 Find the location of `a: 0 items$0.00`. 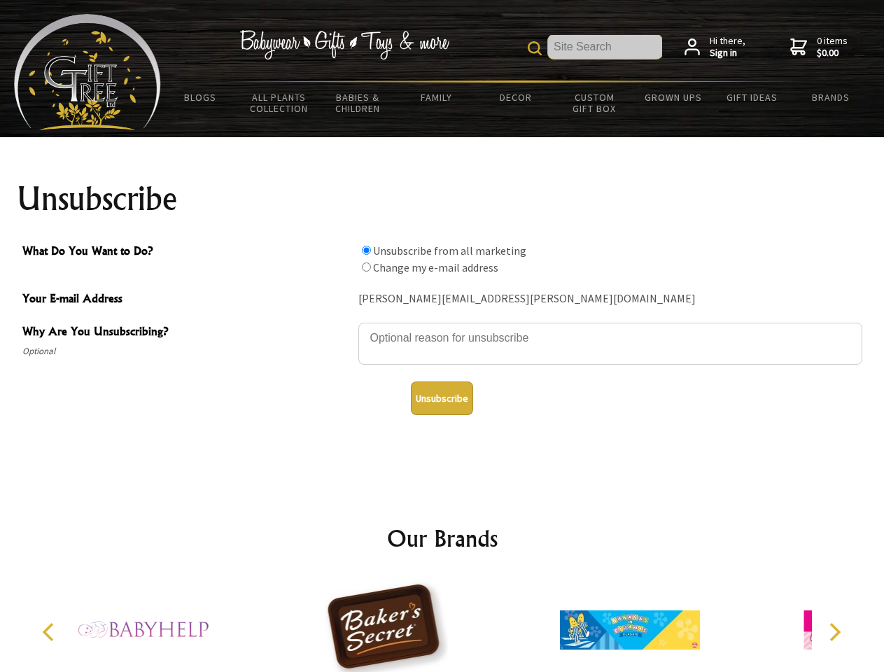

a: 0 items$0.00 is located at coordinates (819, 47).